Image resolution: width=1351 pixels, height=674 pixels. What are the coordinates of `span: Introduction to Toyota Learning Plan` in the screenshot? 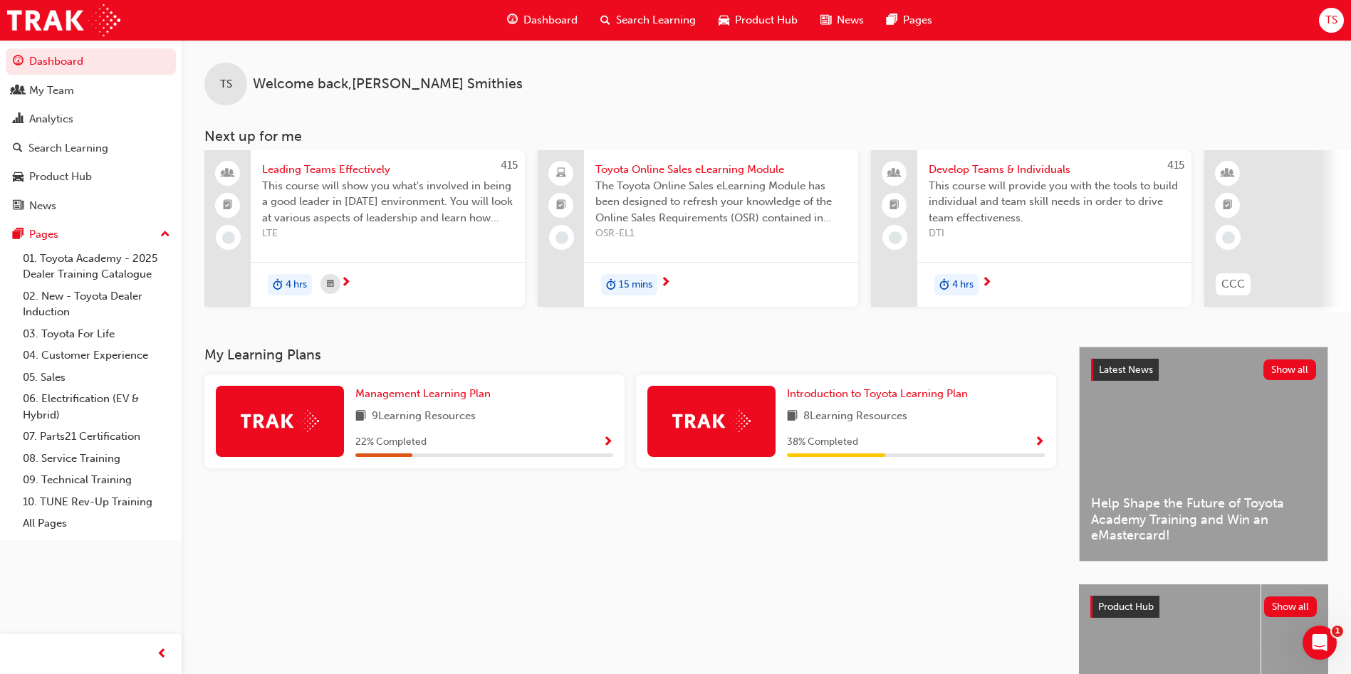 It's located at (877, 394).